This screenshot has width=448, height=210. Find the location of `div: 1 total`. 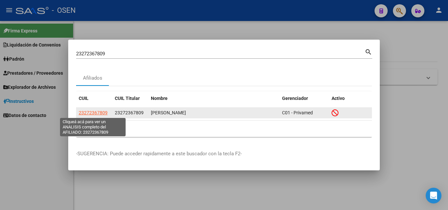

div: 1 total is located at coordinates (224, 129).